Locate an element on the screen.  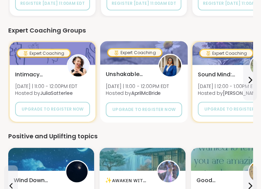
b: AprilMcBride is located at coordinates (146, 94).